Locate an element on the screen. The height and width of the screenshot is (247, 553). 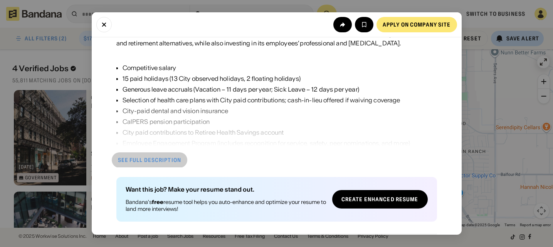
div: Apply on company site is located at coordinates (417, 25).